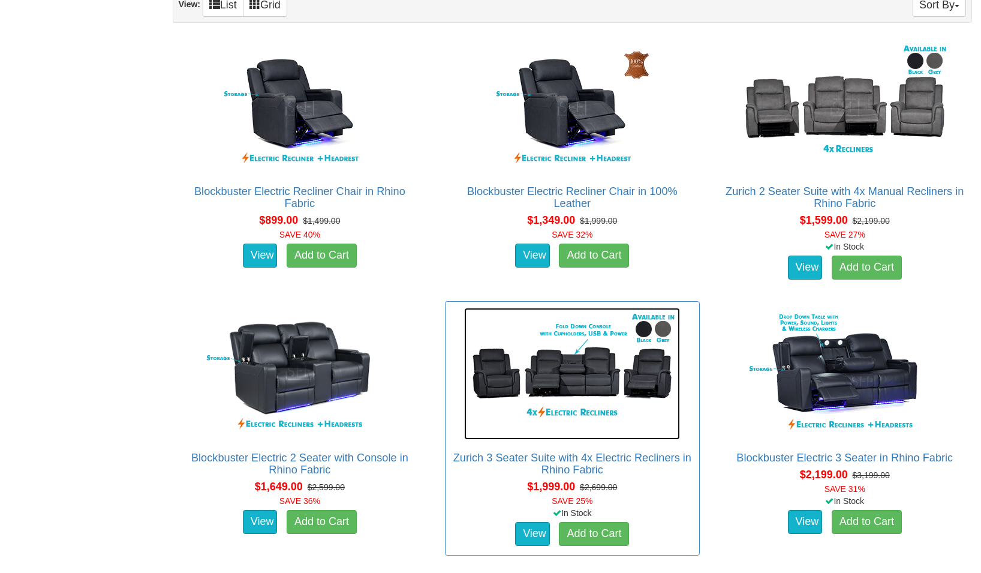  I want to click on img: Blockbuster Electric Recliner Chair in 100% Leather, so click(572, 107).